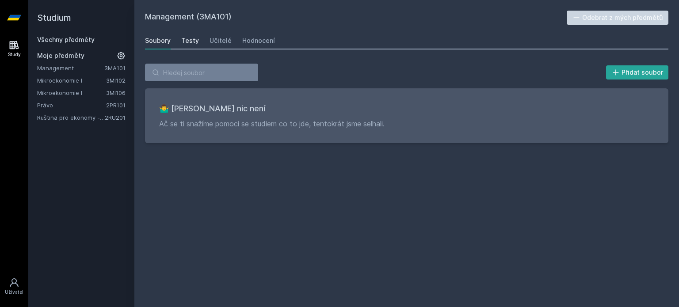 This screenshot has height=307, width=679. Describe the element at coordinates (190, 41) in the screenshot. I see `a: Testy` at that location.